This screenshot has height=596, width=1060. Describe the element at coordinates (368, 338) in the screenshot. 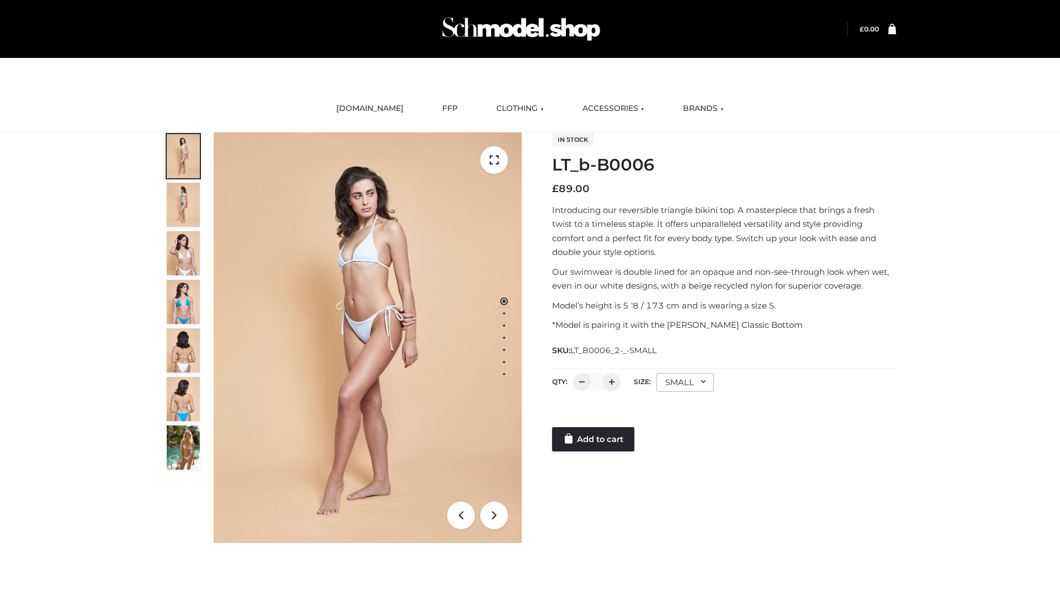

I see `img: ArielClassicBikiniTop_CloudNine_AzureSky_OW114ECO_1` at that location.